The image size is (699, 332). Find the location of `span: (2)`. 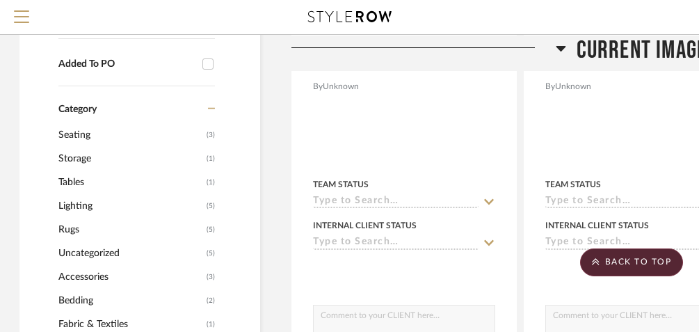

span: (2) is located at coordinates (211, 300).